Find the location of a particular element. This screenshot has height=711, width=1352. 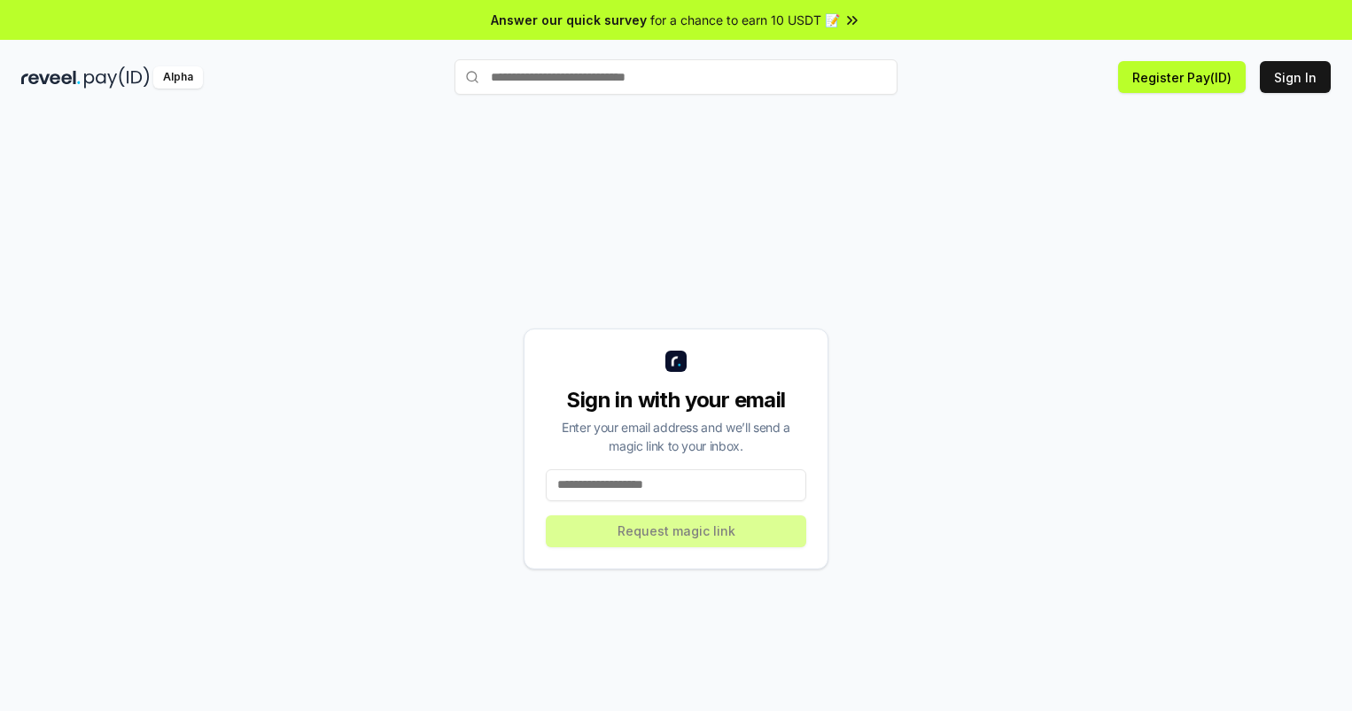

span: for a chance to earn 10 USDT 📝 is located at coordinates (745, 19).